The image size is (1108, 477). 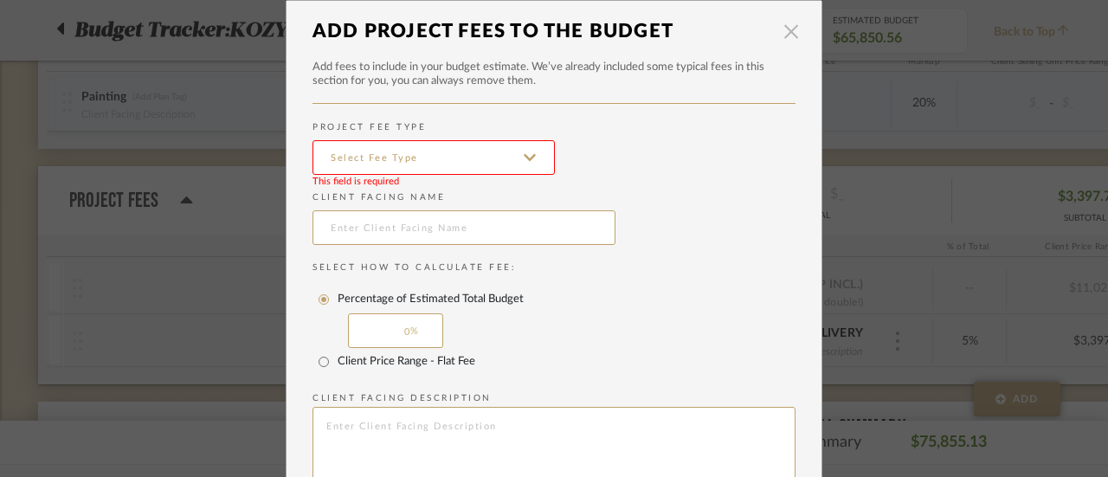 What do you see at coordinates (554, 127) in the screenshot?
I see `label: PROJECT FEE TYPE` at bounding box center [554, 127].